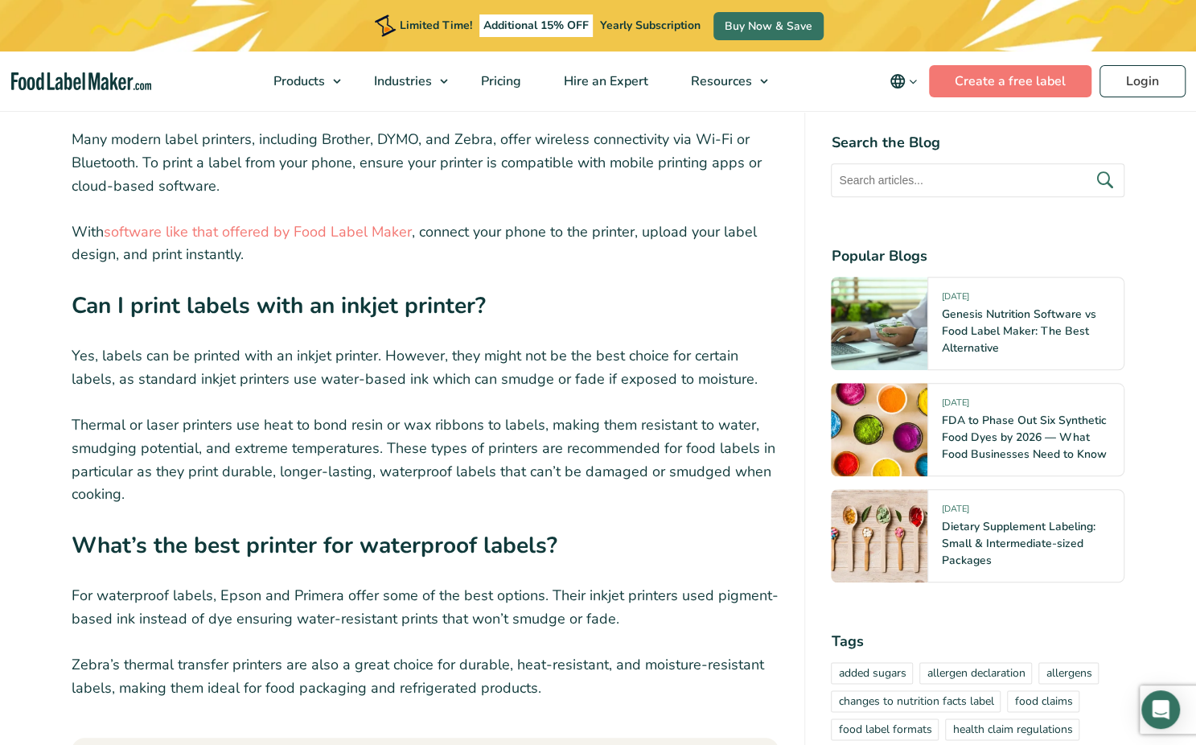 The width and height of the screenshot is (1196, 745). Describe the element at coordinates (872, 672) in the screenshot. I see `a: added sugars` at that location.